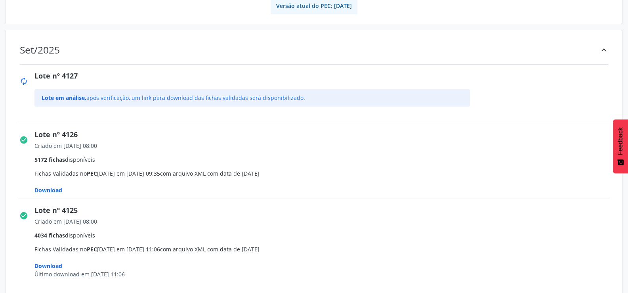 Image resolution: width=628 pixels, height=293 pixels. I want to click on div: Lote nº 4125, so click(325, 210).